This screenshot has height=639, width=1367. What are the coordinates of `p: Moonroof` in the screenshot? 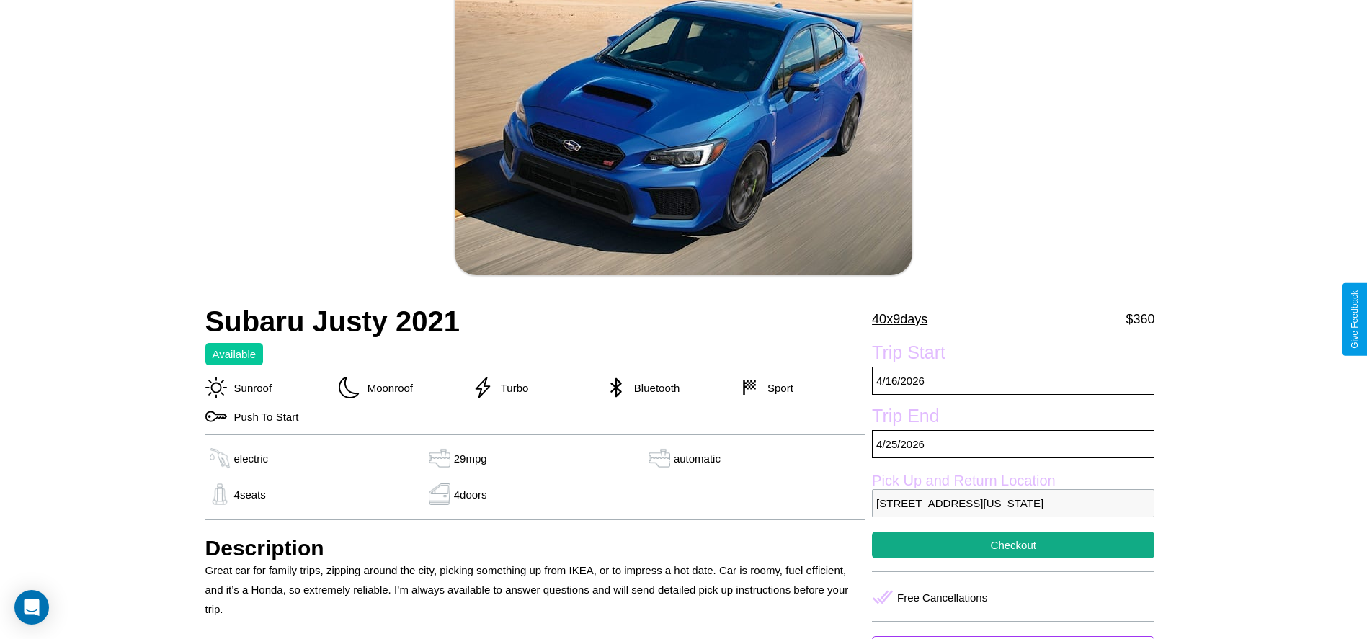 It's located at (386, 388).